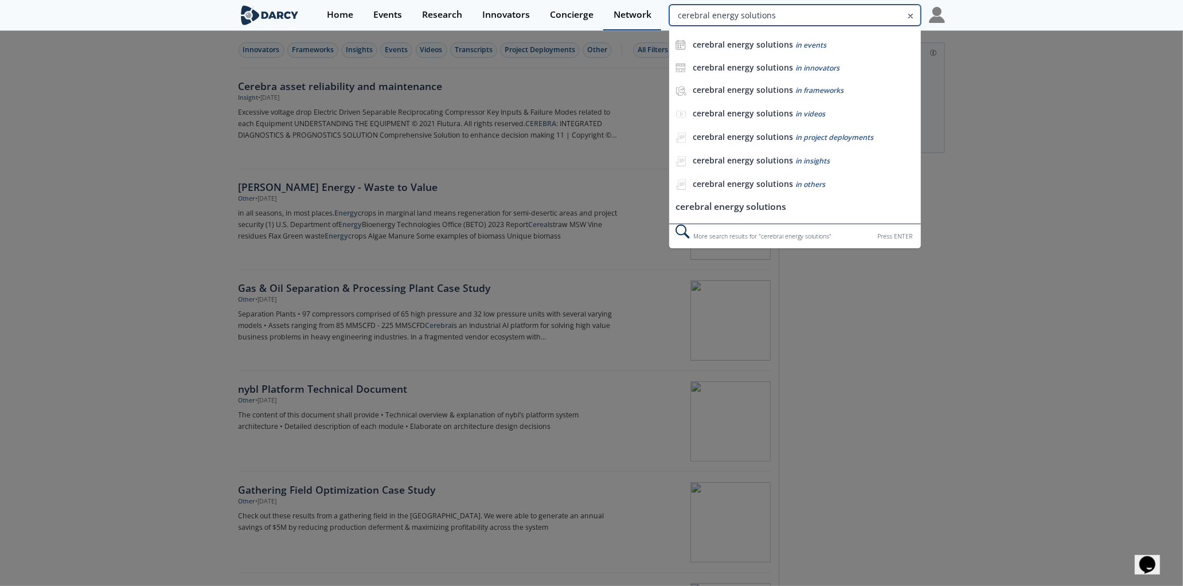  I want to click on li: cerebral energy solutions, so click(795, 207).